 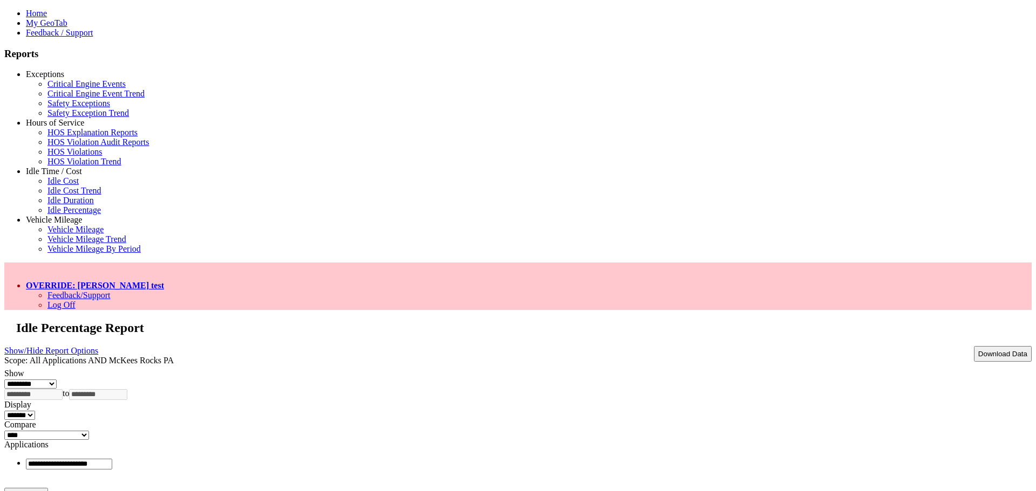 What do you see at coordinates (55, 122) in the screenshot?
I see `a: Hours of Service` at bounding box center [55, 122].